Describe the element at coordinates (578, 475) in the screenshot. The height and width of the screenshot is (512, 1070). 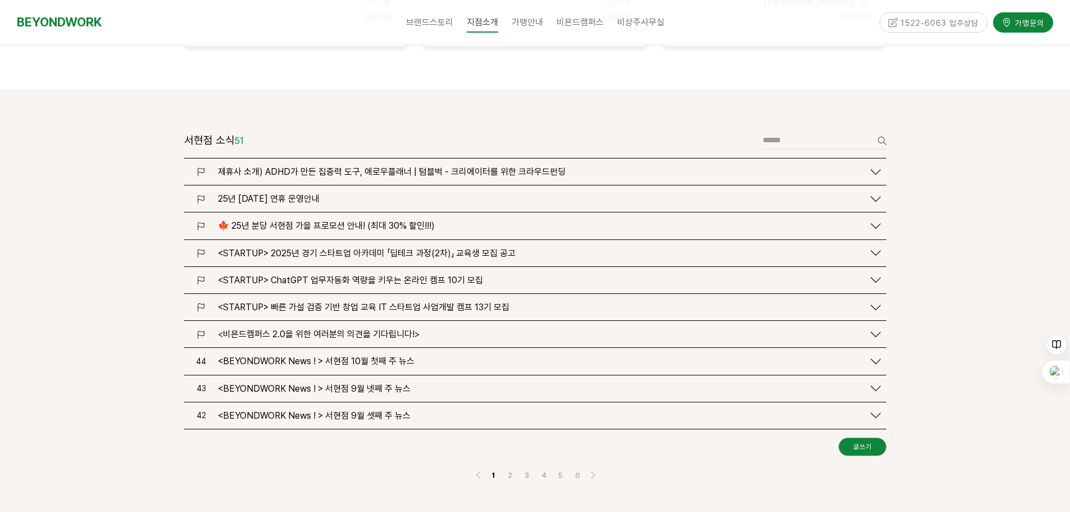
I see `a: 6` at that location.